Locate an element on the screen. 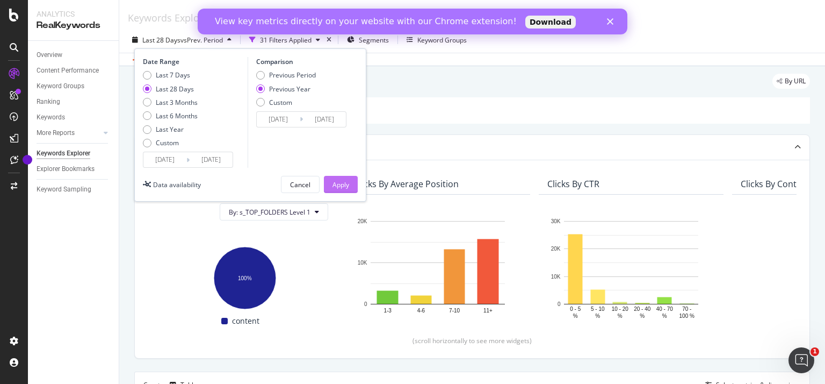  div: Last Year is located at coordinates (170, 129).